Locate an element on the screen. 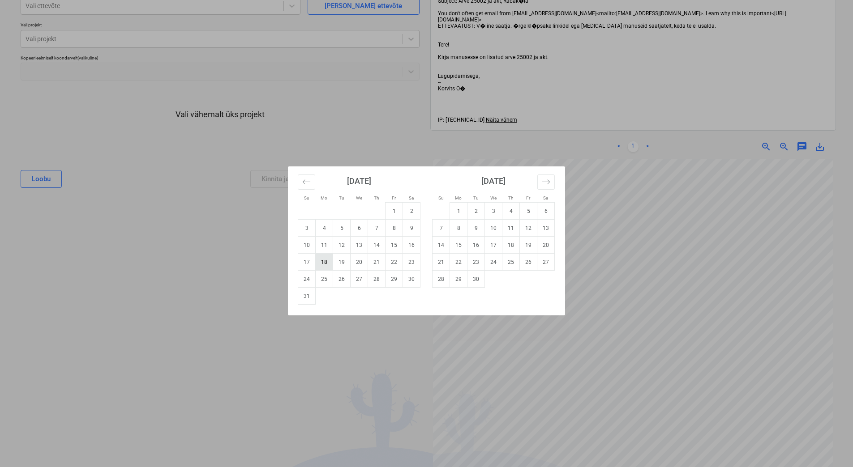 The image size is (853, 467). td: Sunday, September 14, 2025 is located at coordinates (441, 245).